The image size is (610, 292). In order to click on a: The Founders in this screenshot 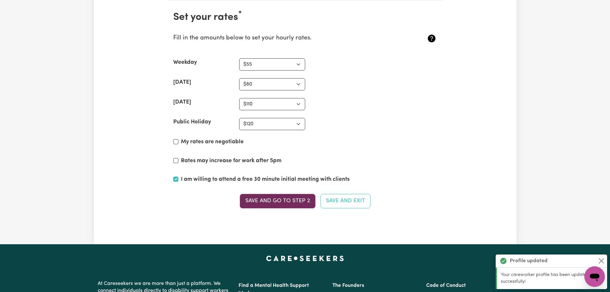, I will do `click(348, 285)`.